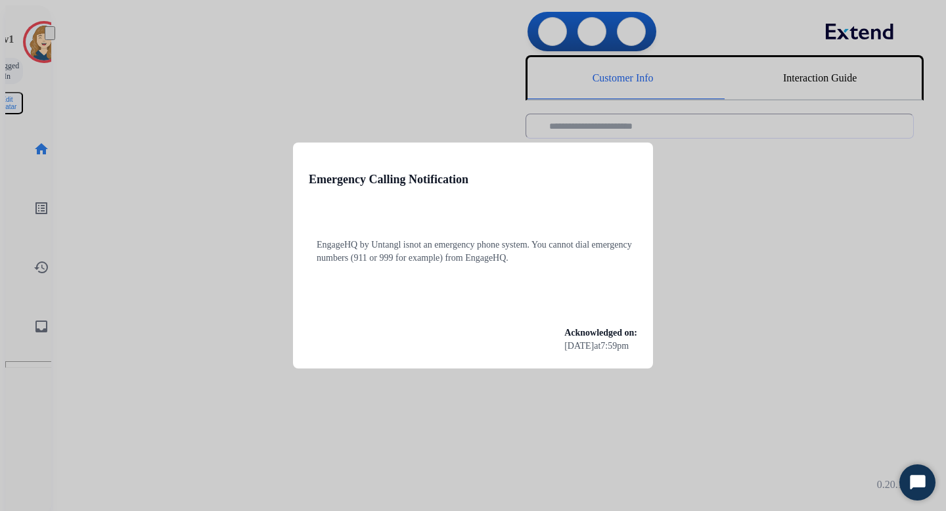 This screenshot has width=946, height=511. What do you see at coordinates (904, 485) in the screenshot?
I see `p: 0.20.1027RC` at bounding box center [904, 485].